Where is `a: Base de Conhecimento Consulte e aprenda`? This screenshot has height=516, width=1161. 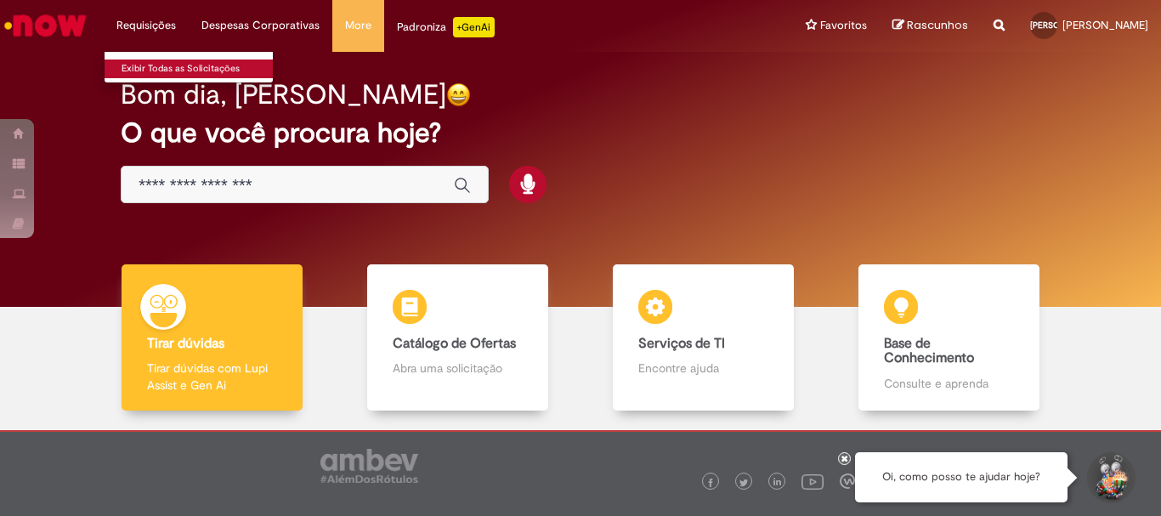 a: Base de Conhecimento Consulte e aprenda is located at coordinates (949, 338).